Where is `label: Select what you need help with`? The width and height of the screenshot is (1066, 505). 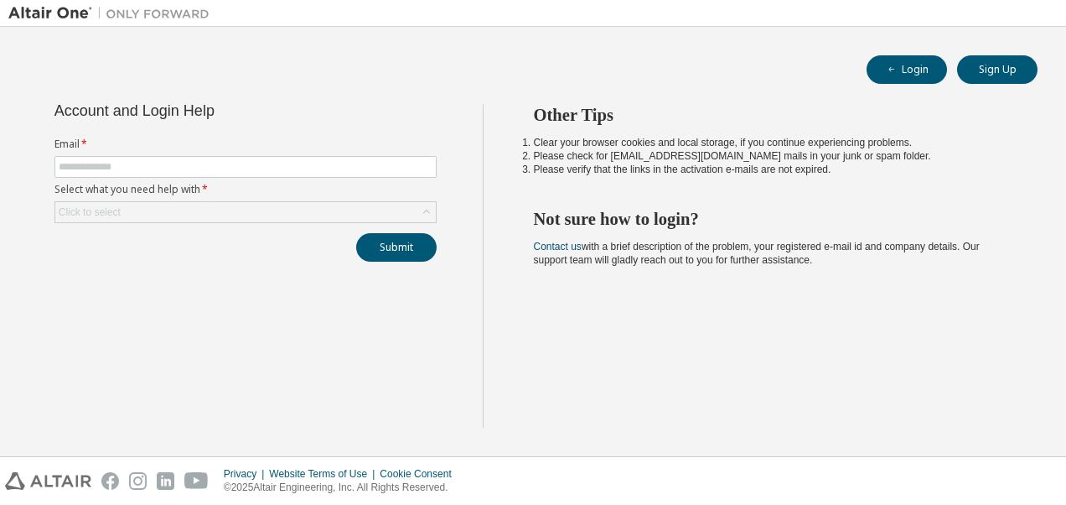 label: Select what you need help with is located at coordinates (246, 189).